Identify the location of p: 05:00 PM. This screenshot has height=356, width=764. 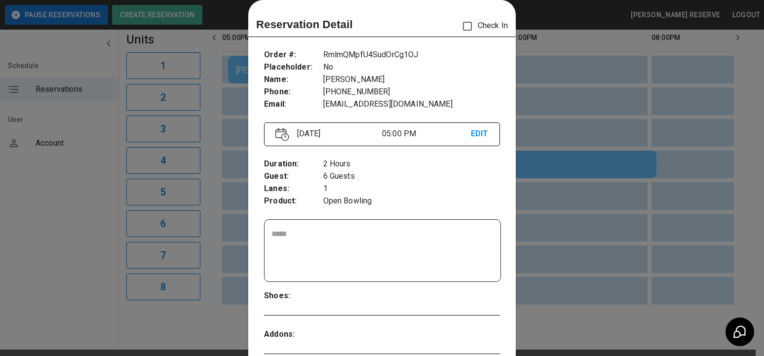
(426, 134).